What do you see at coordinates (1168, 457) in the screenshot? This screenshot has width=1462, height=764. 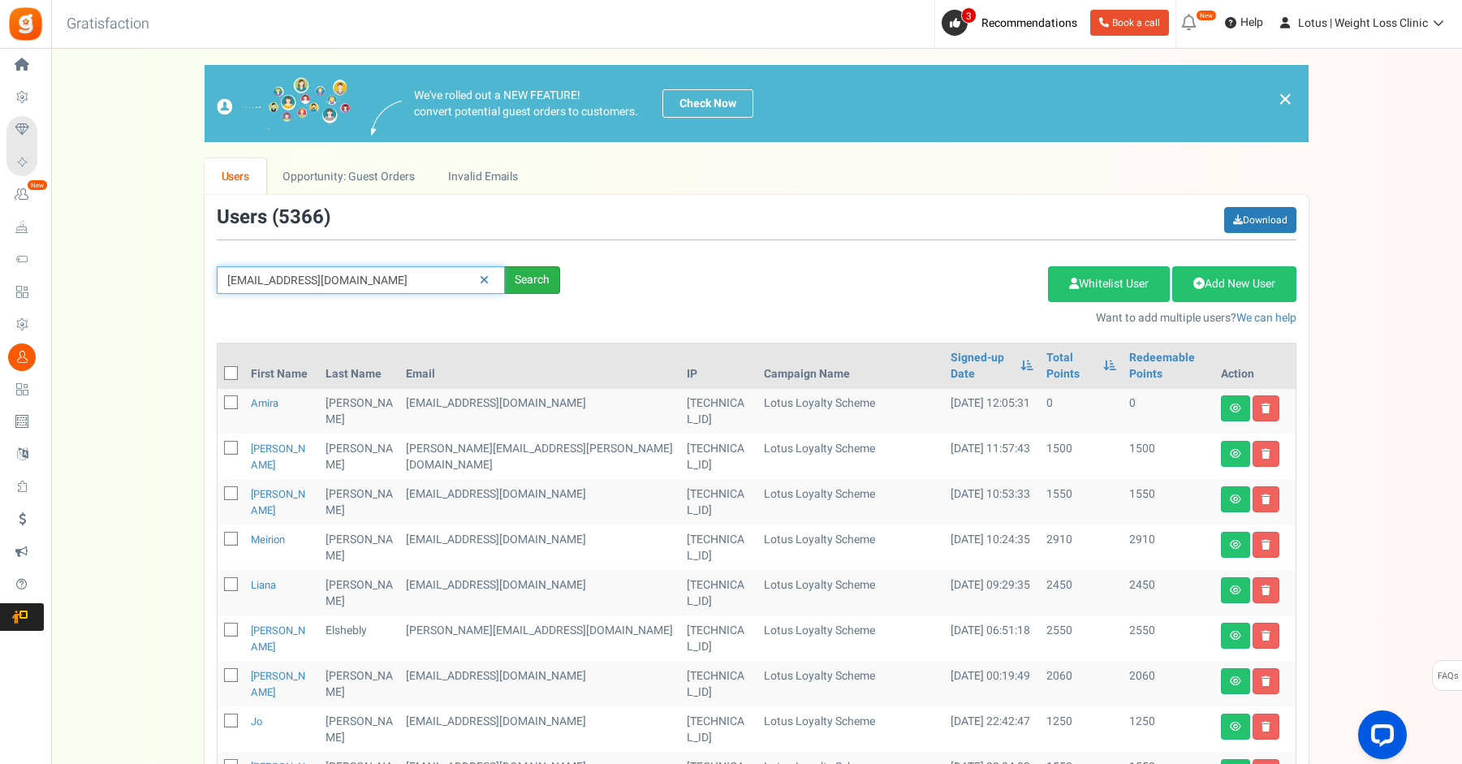 I see `td: 1500` at bounding box center [1168, 457].